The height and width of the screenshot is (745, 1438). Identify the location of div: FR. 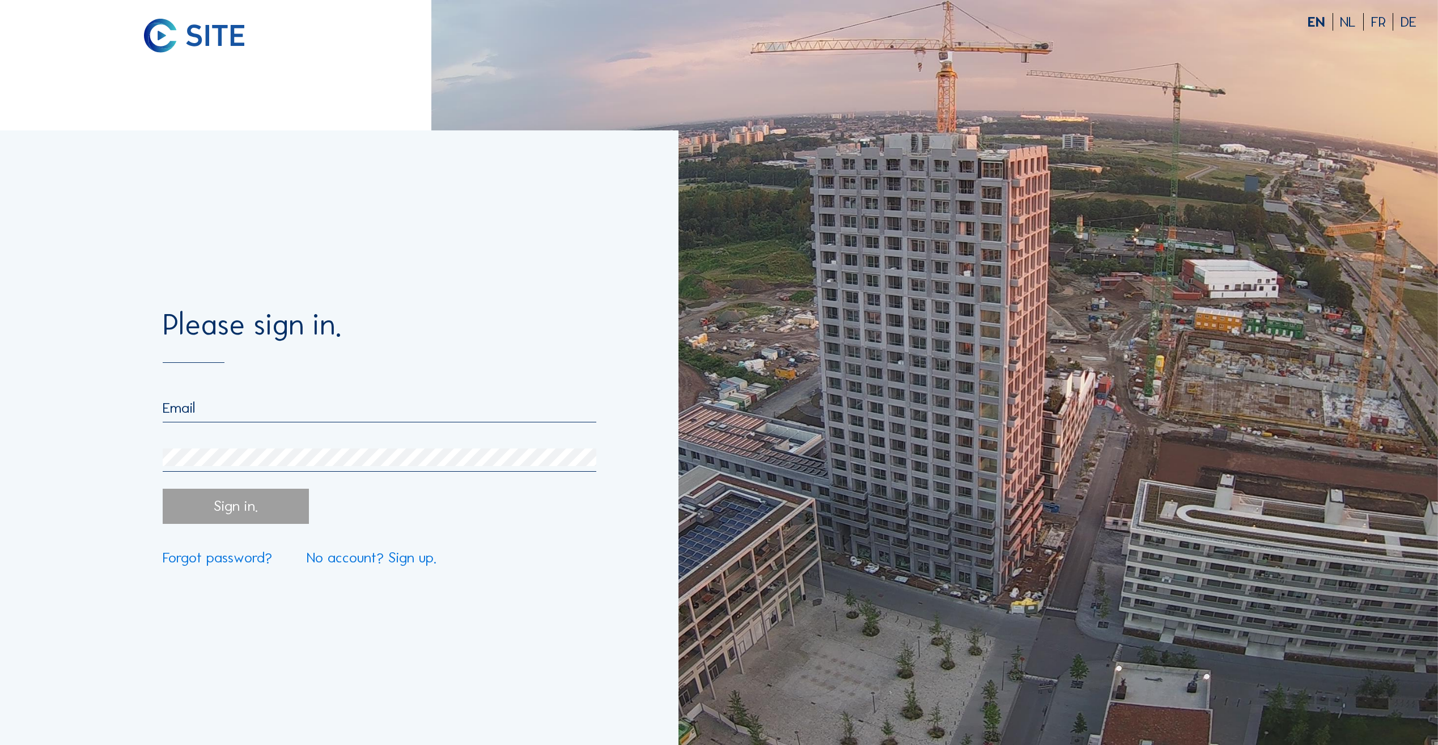
(1383, 22).